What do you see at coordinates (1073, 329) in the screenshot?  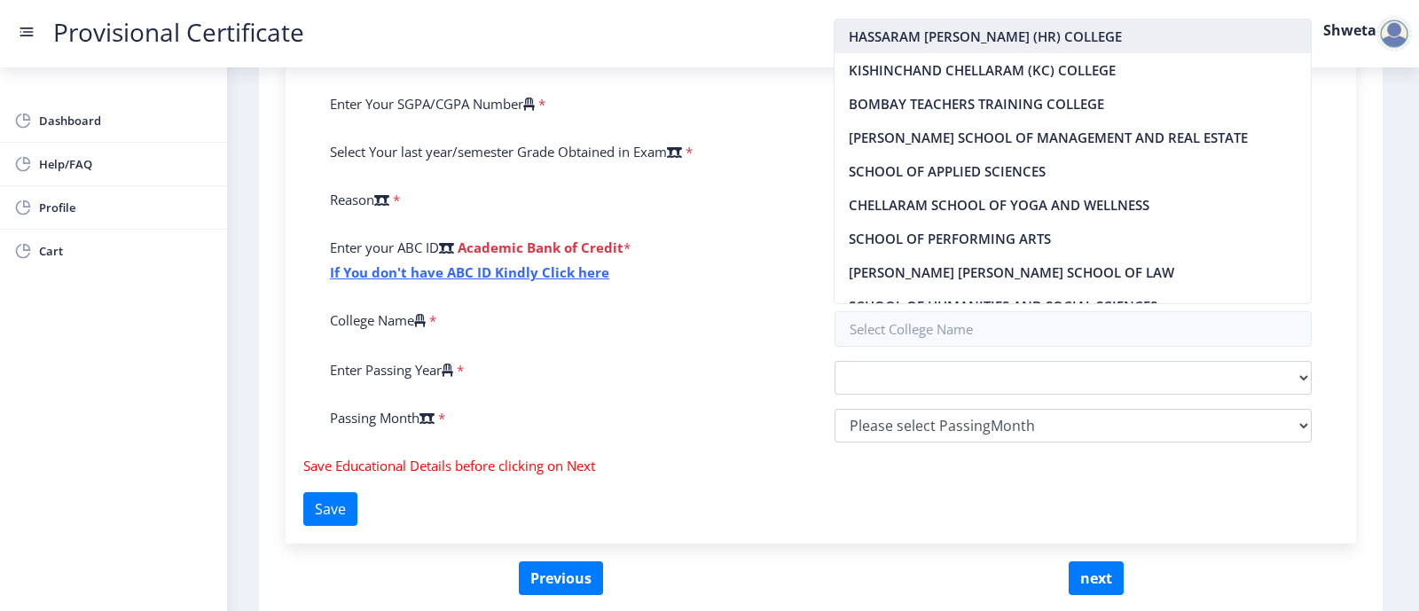 I see `input: Select College Name` at bounding box center [1073, 329].